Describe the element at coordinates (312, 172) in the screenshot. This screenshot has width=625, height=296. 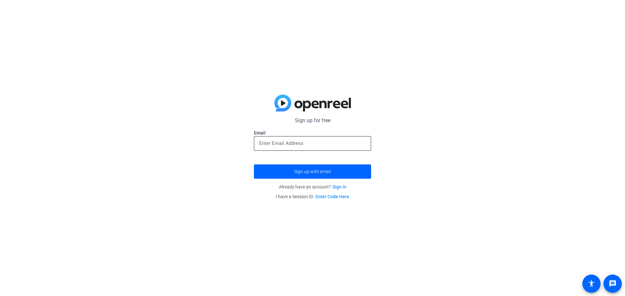
I see `button: Sign up with email` at that location.